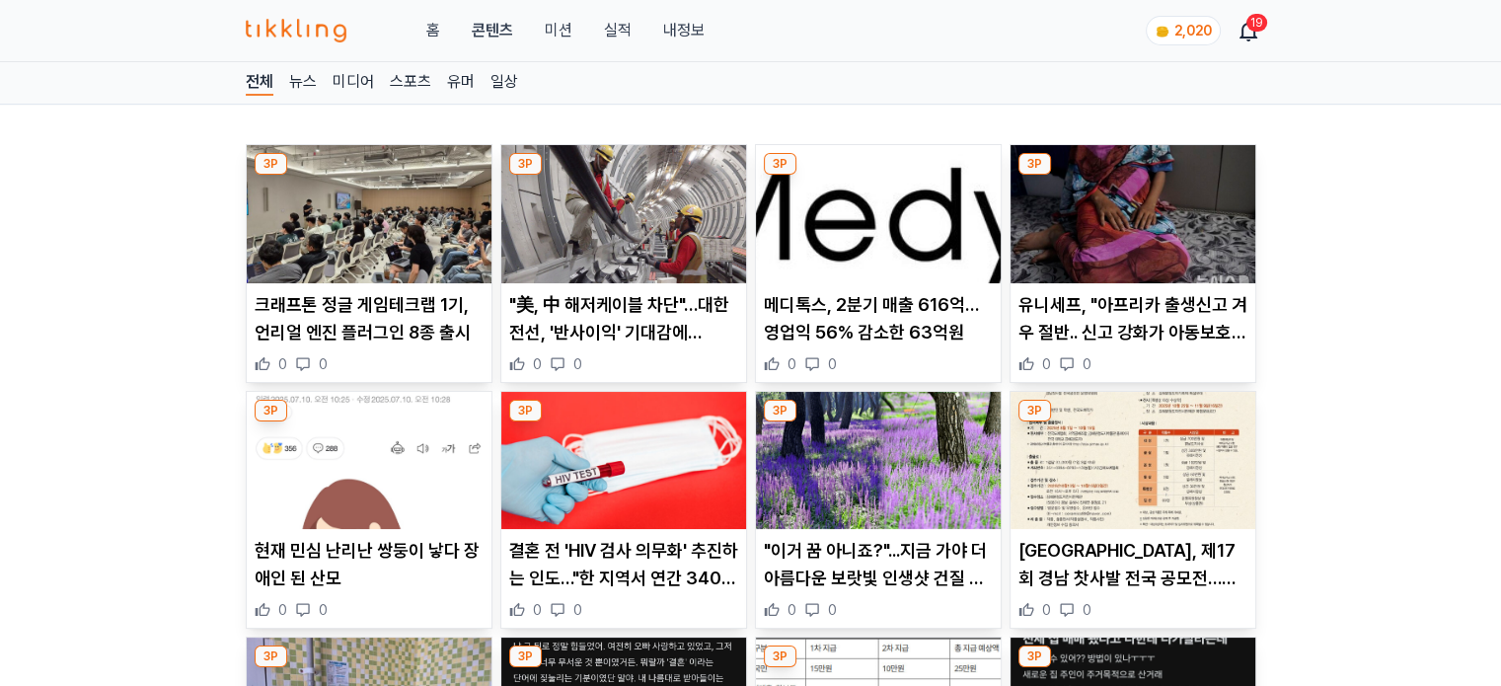 Image resolution: width=1501 pixels, height=686 pixels. I want to click on div: 3P "이거 꿈 아니죠?"...지금 가야 더 아름다운 보랏빛 인생샷 건질 수 있는 맥문동 명소 BEST 4 추천 "이거 꿈 아니죠?"...지금 가야 더 아름다운 보랏빛 인생샷..., so click(879, 510).